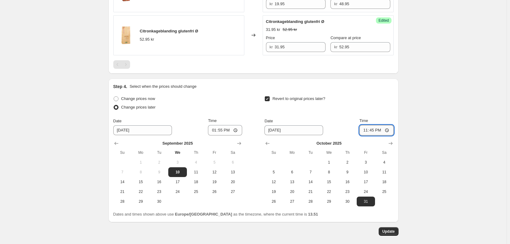 This screenshot has width=510, height=244. What do you see at coordinates (141, 191) in the screenshot?
I see `button: Monday September 22 2025` at bounding box center [141, 191].